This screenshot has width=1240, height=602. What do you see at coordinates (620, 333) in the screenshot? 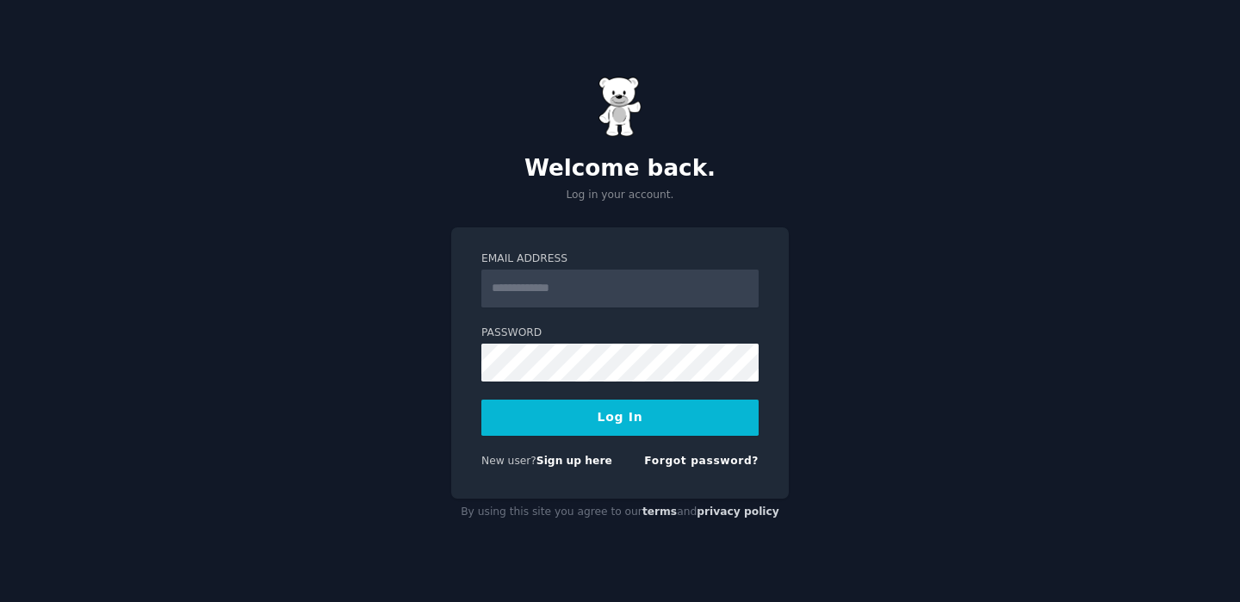
I see `label: Password` at bounding box center [620, 333].